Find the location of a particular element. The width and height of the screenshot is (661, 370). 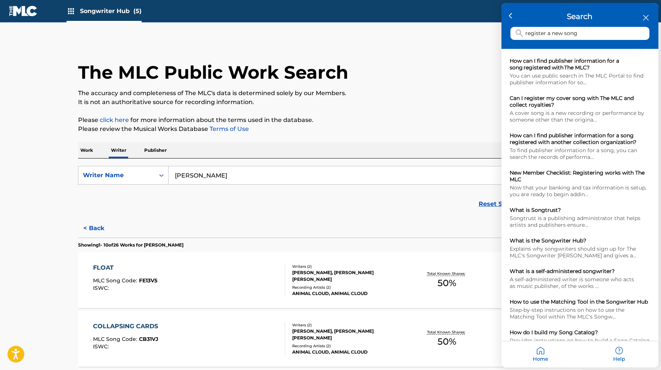

div: You can use public search in The MLC Portal to find publisher information for so... is located at coordinates (580, 79).